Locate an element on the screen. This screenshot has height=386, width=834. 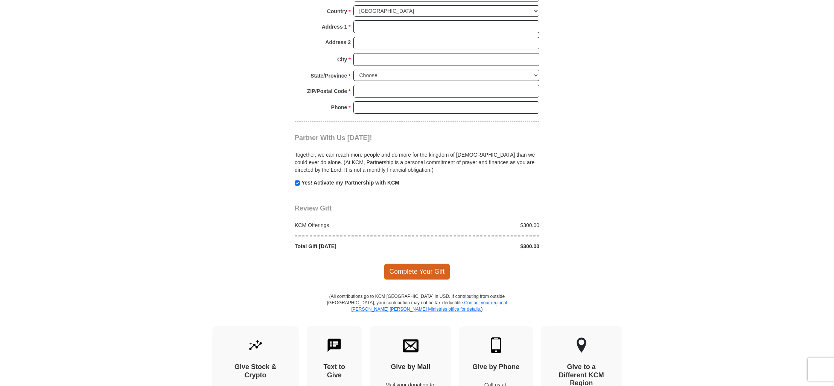
strong: City is located at coordinates (342, 59).